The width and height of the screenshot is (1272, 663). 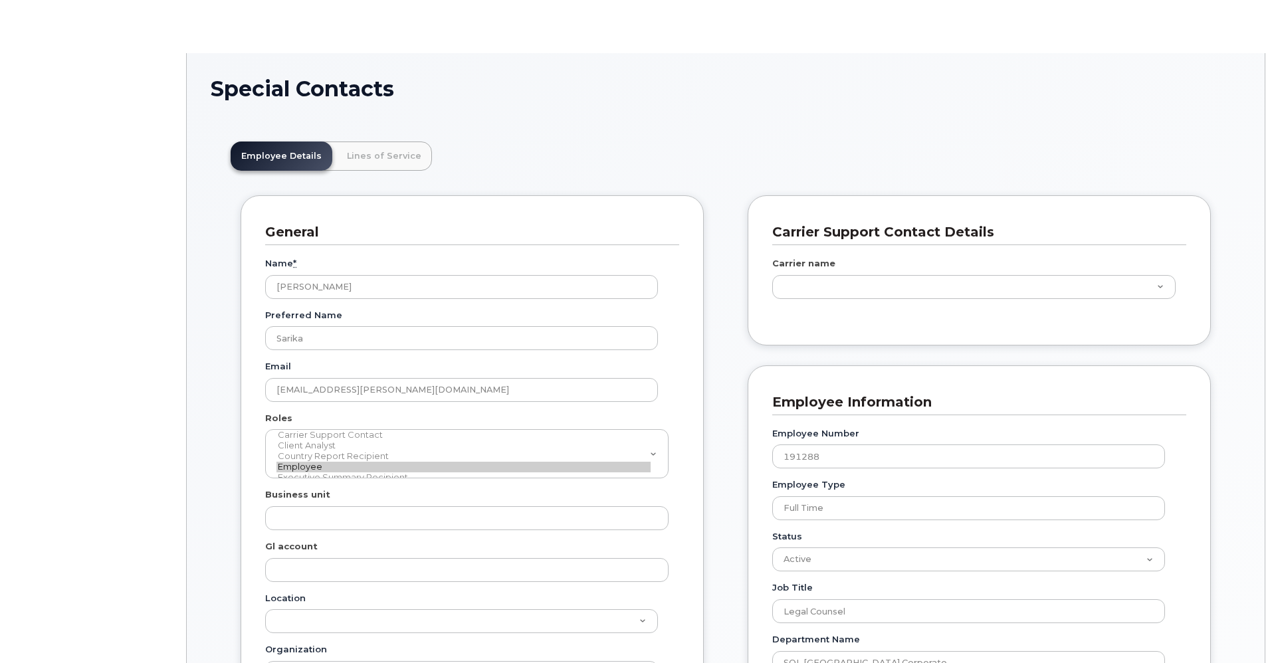 What do you see at coordinates (463, 435) in the screenshot?
I see `option: Carrier Support Contact` at bounding box center [463, 435].